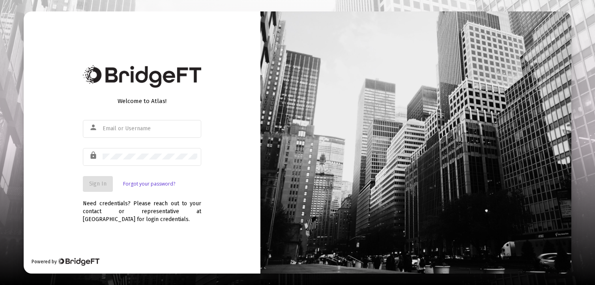  I want to click on span: Sign In, so click(98, 184).